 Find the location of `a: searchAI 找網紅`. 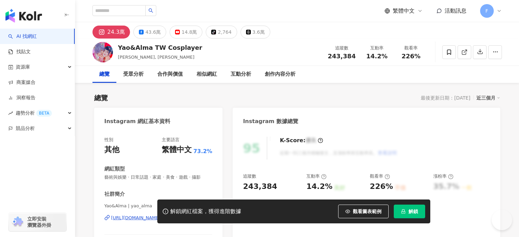

a: searchAI 找網紅 is located at coordinates (23, 37).